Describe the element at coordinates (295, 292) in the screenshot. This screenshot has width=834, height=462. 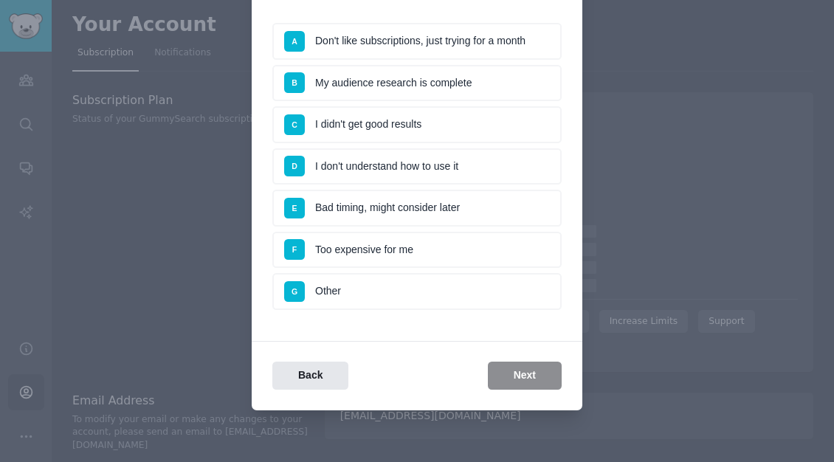
I see `span: G` at that location.